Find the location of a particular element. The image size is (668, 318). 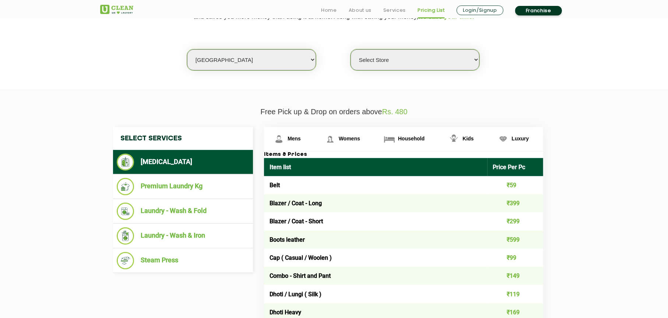

a: About us is located at coordinates (360, 10).